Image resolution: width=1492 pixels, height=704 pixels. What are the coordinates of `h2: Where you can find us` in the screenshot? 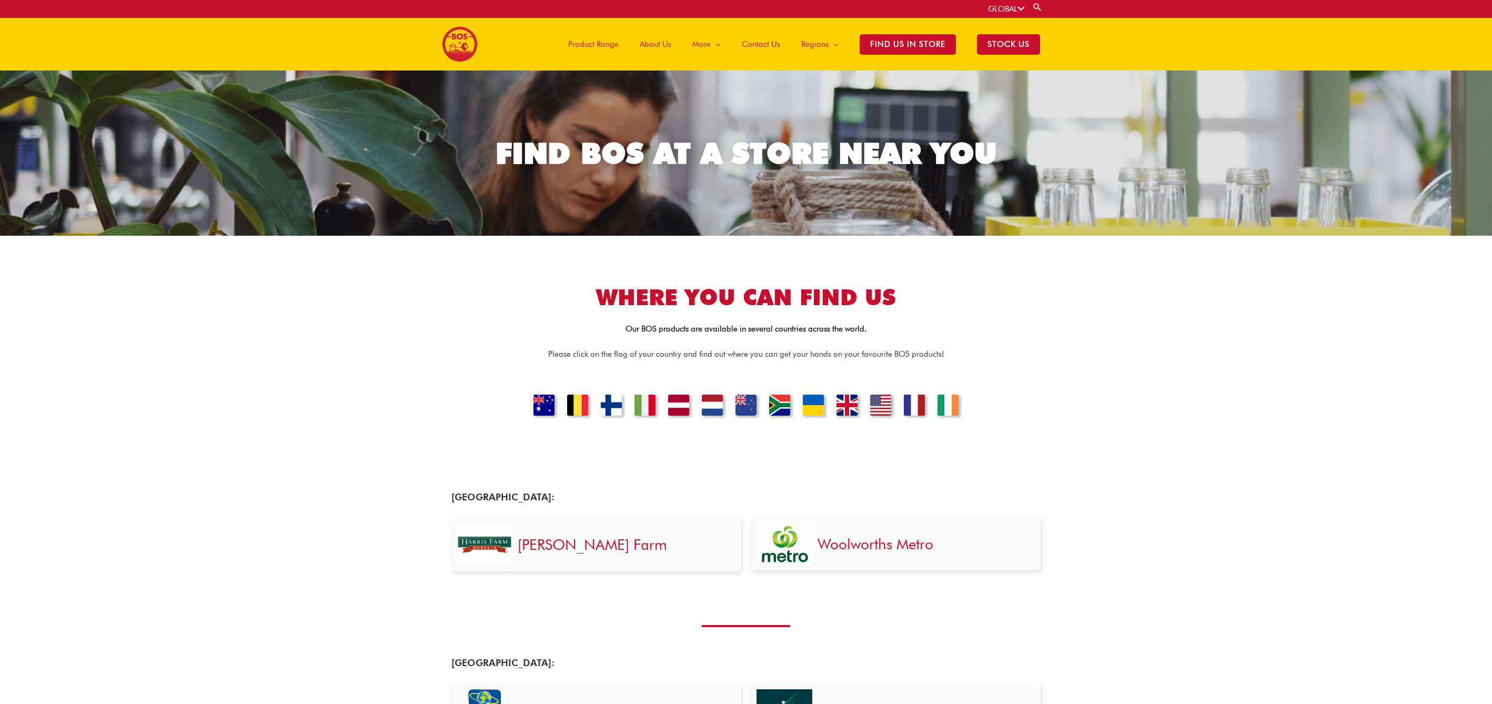 It's located at (746, 297).